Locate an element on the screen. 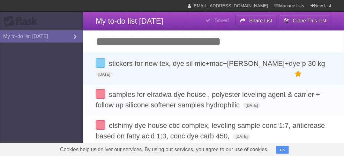 The width and height of the screenshot is (344, 156). b: Share List is located at coordinates (261, 20).